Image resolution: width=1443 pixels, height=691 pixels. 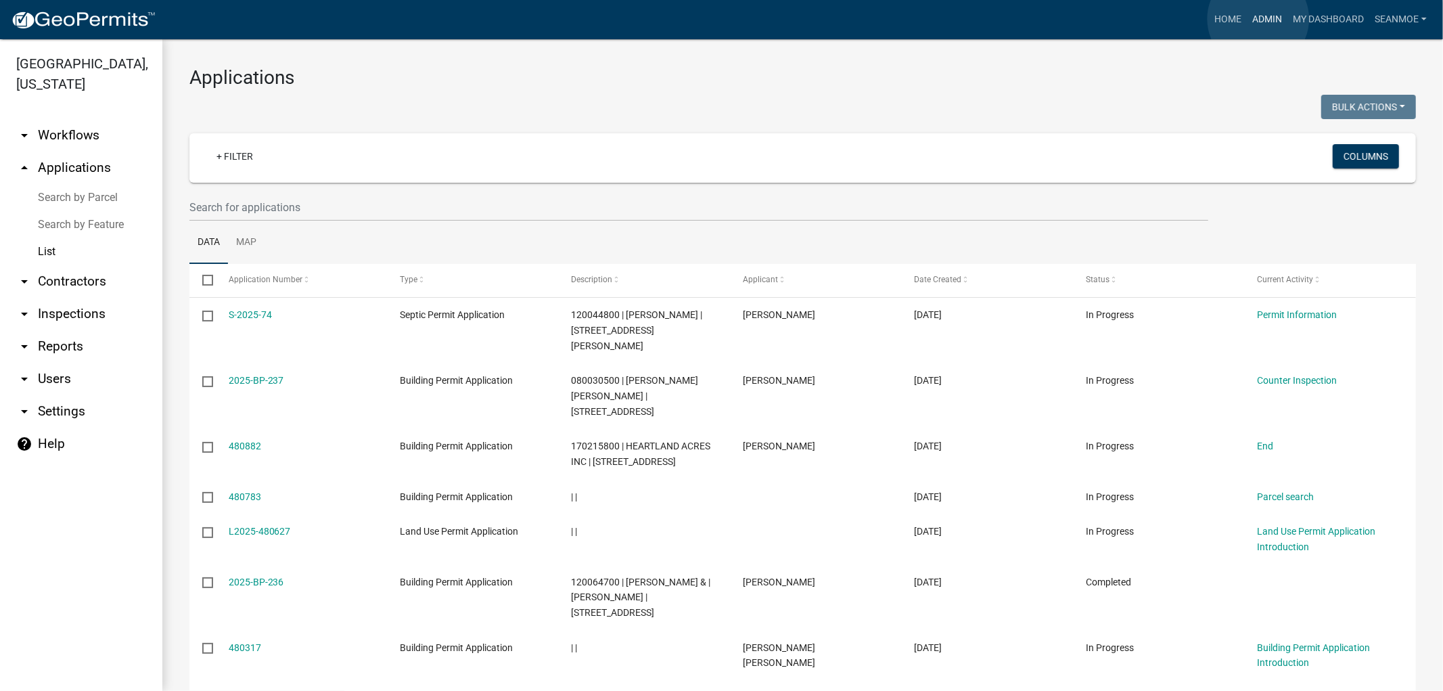 I want to click on span: Julie Adolph, so click(x=779, y=446).